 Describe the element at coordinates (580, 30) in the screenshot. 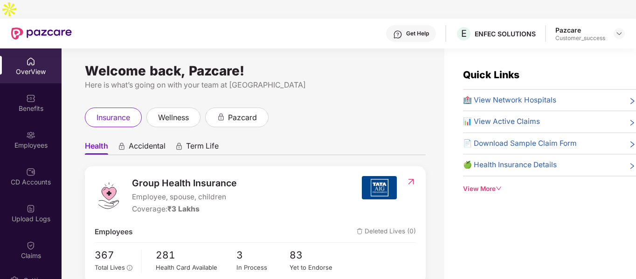

I see `div: Pazcare` at that location.